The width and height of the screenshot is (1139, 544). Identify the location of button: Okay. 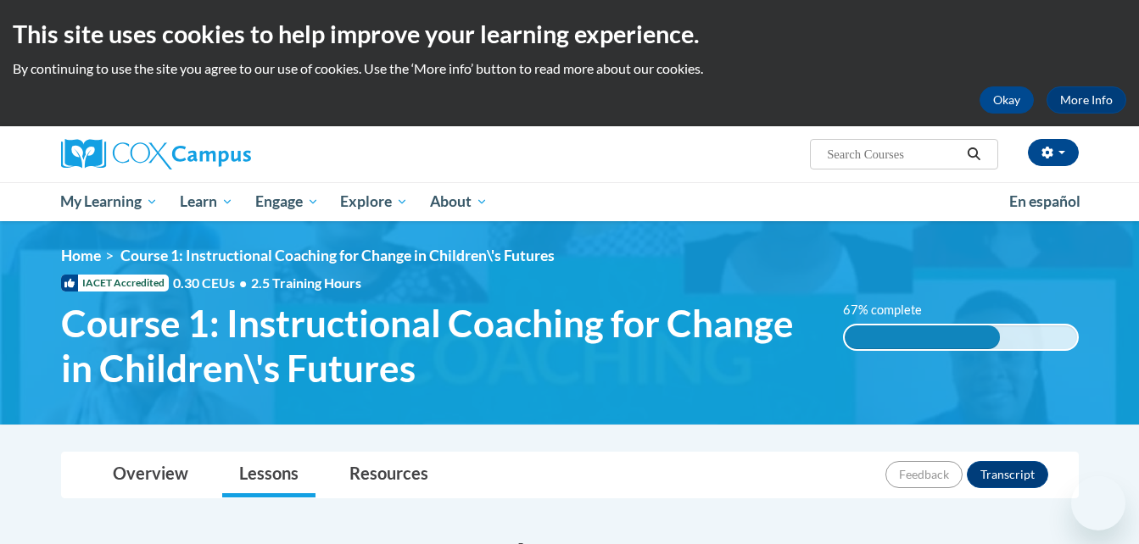
(1006, 100).